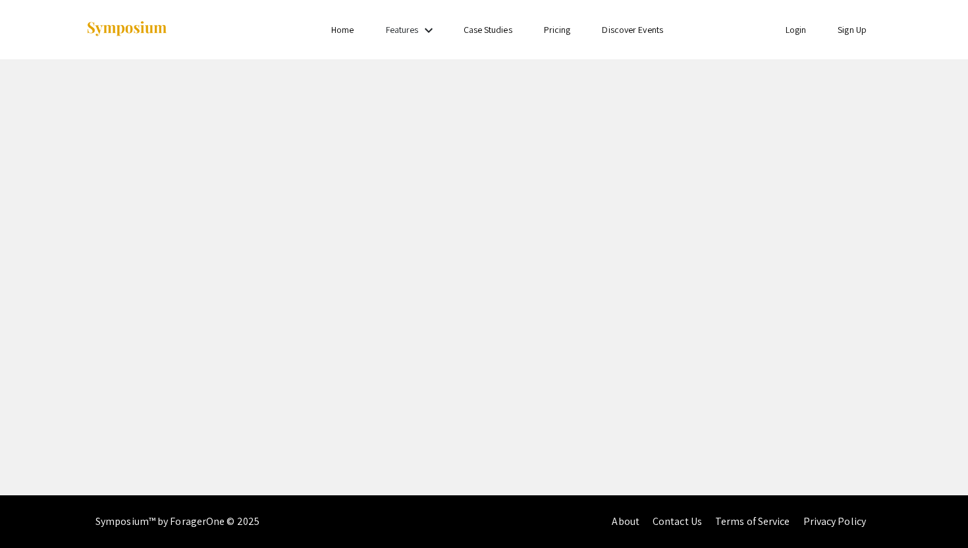 This screenshot has height=548, width=968. Describe the element at coordinates (342, 30) in the screenshot. I see `a: Home` at that location.